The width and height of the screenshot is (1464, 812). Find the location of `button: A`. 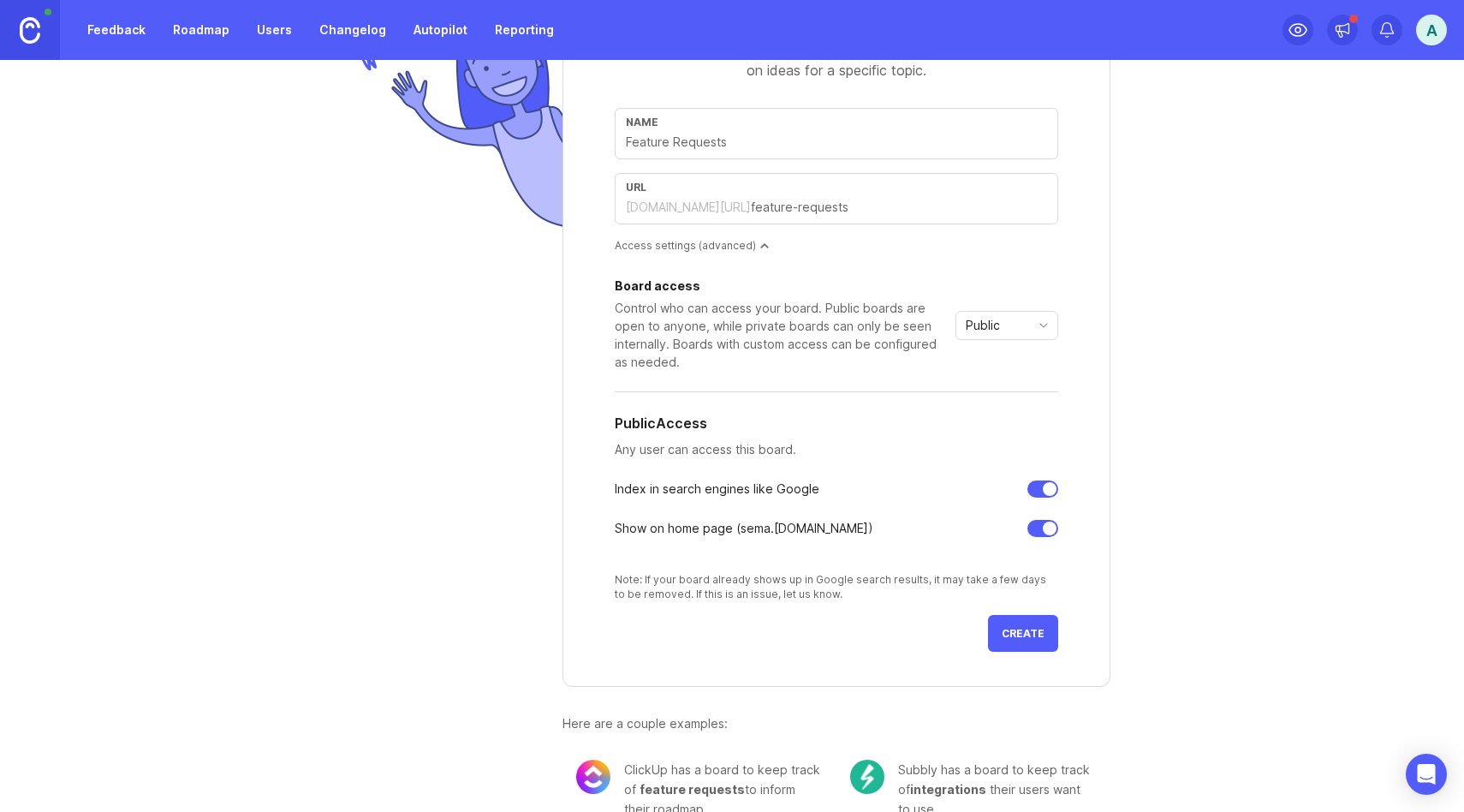

button: A is located at coordinates (1431, 30).